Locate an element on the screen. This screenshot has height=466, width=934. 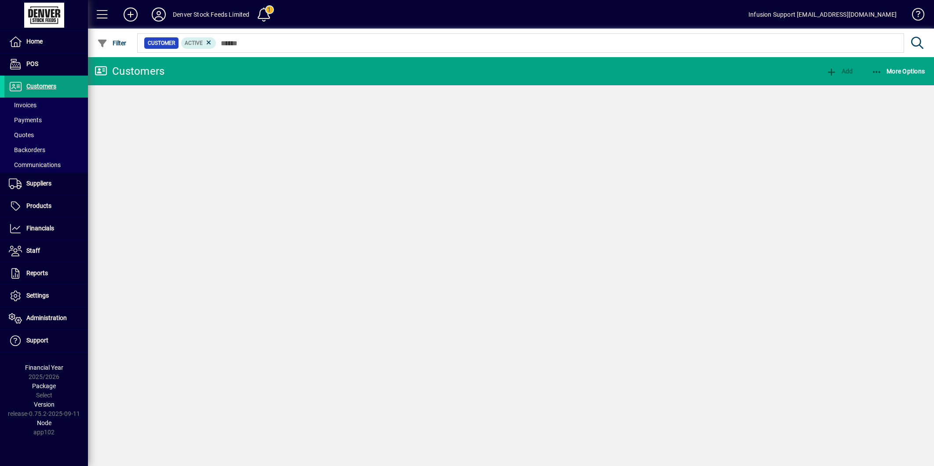
span: Products is located at coordinates (39, 206).